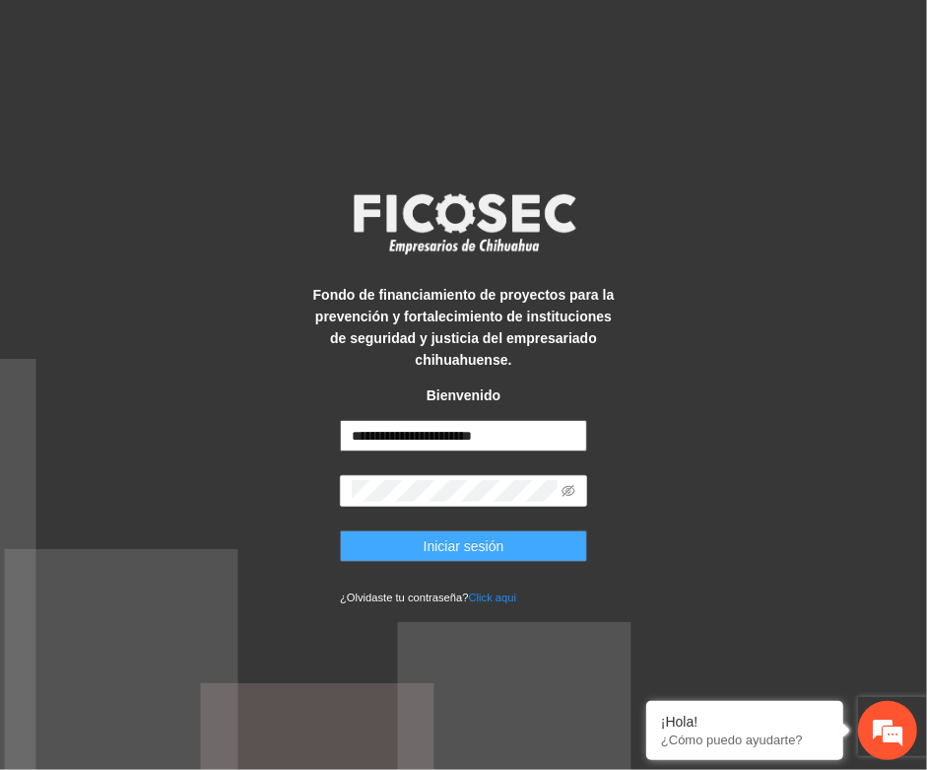 The height and width of the screenshot is (770, 927). What do you see at coordinates (428, 597) in the screenshot?
I see `small: ¿Olvidaste tu contraseña?` at bounding box center [428, 597].